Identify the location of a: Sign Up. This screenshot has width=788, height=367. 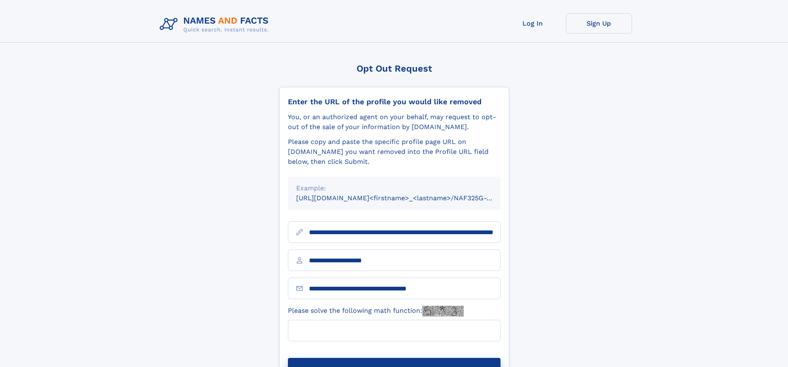
(599, 23).